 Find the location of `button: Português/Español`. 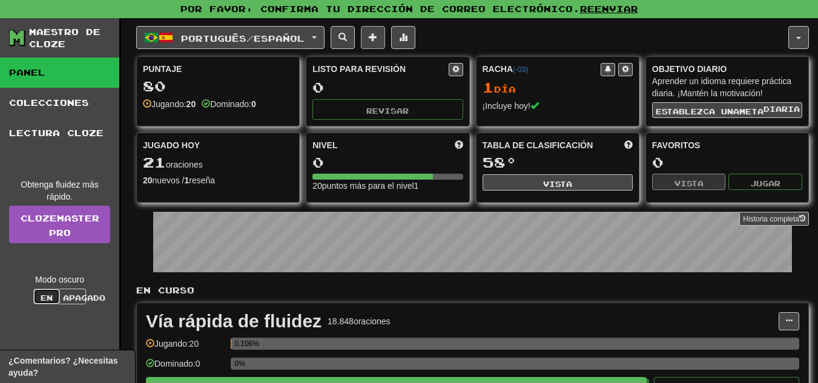

button: Português/Español is located at coordinates (230, 38).